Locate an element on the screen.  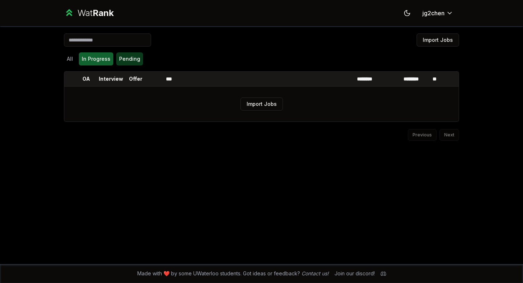
p: Interview is located at coordinates (111, 79).